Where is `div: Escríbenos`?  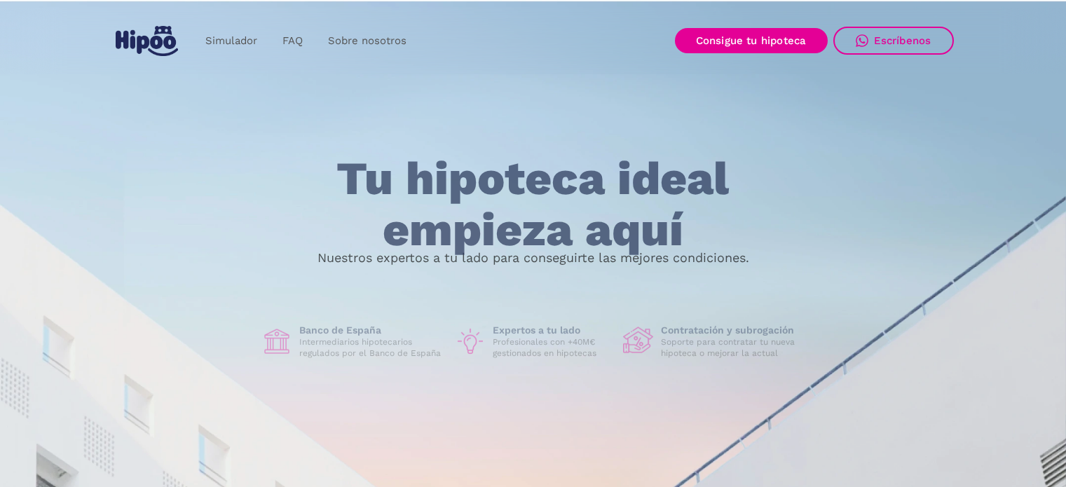 div: Escríbenos is located at coordinates (903, 41).